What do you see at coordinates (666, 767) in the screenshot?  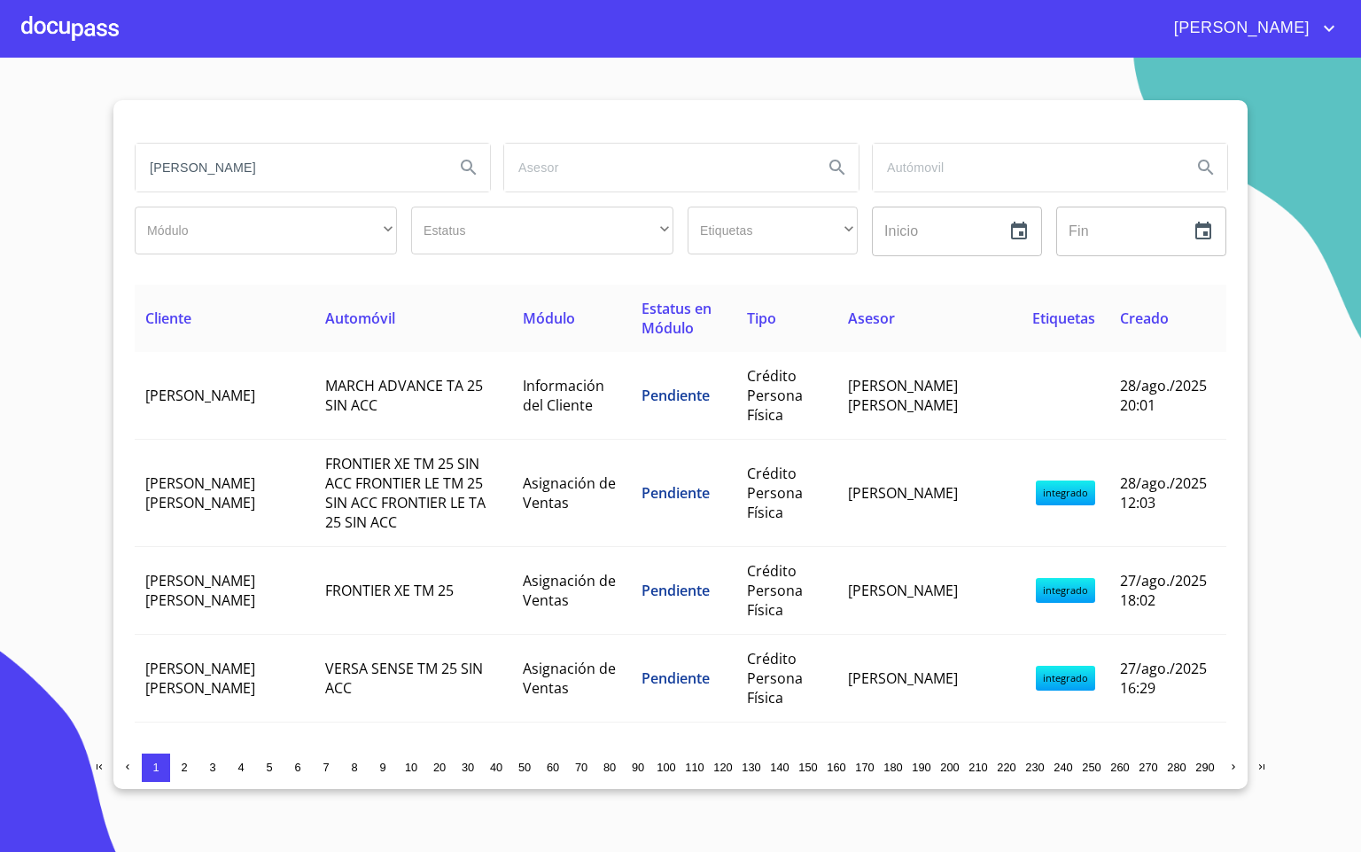 I see `span: 100` at bounding box center [666, 767].